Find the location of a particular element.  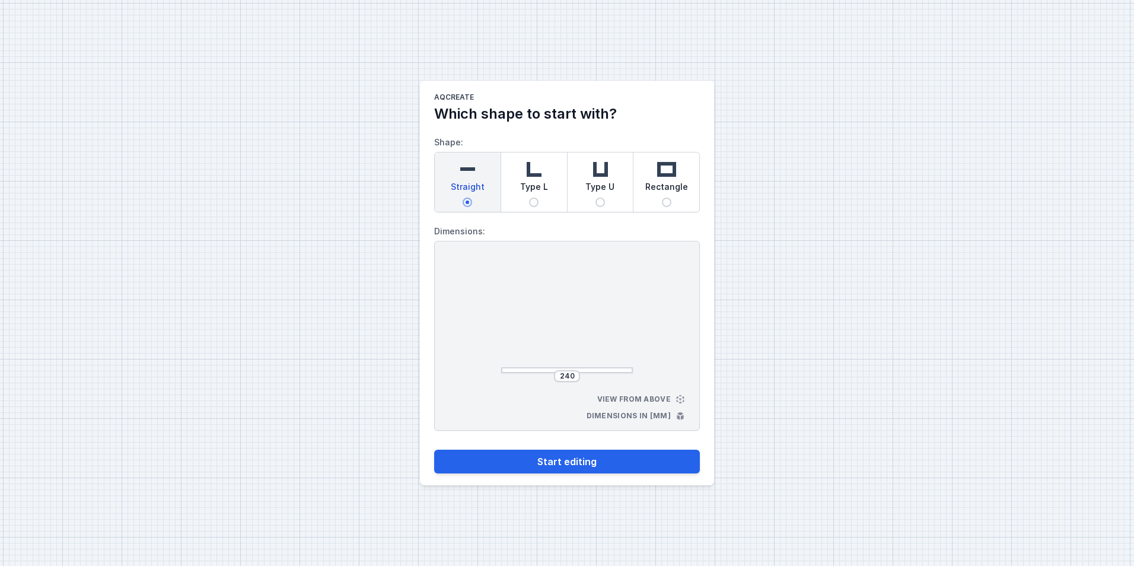

input: Type L is located at coordinates (534, 202).